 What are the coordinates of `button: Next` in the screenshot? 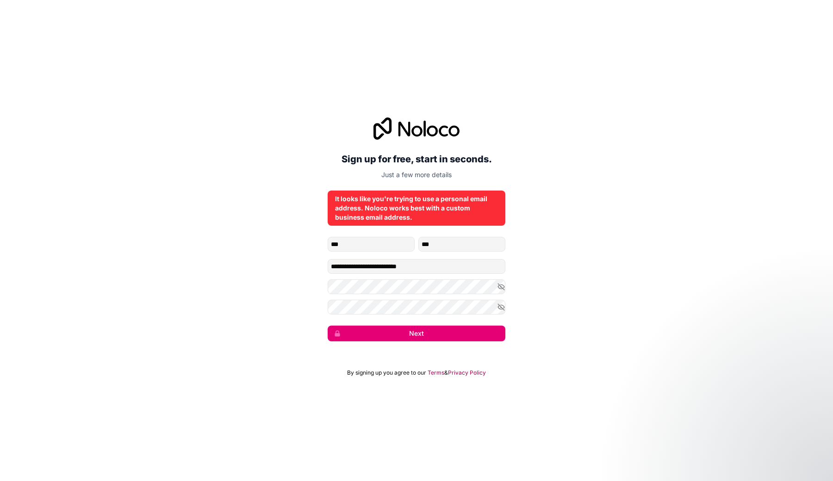 It's located at (416, 334).